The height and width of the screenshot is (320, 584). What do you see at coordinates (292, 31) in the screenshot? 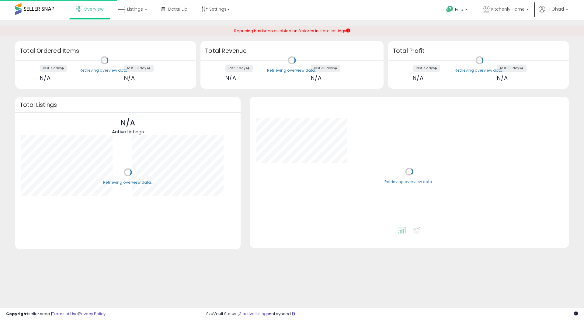
I see `div: Repricing has been disabled on 8 stores in store settings` at bounding box center [292, 31].